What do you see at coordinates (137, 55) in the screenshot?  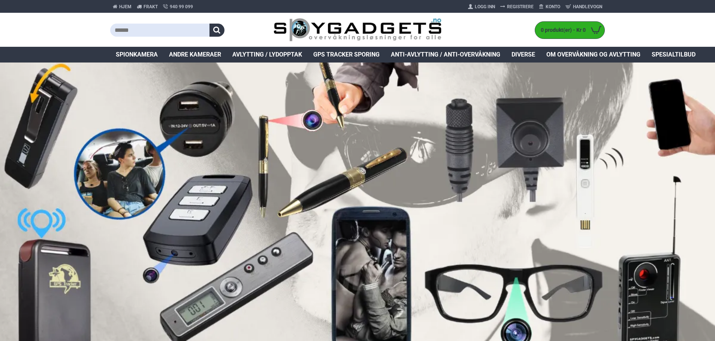 I see `a: Spionkamera` at bounding box center [137, 55].